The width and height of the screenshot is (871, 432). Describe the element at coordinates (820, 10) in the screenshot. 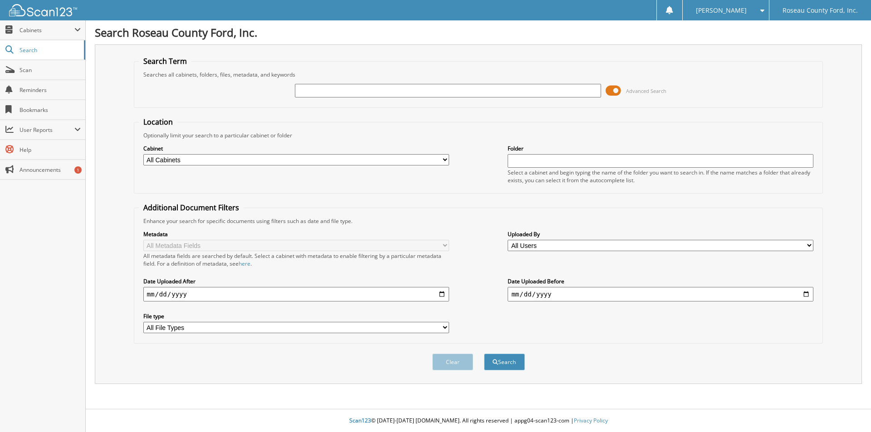

I see `span: Roseau County Ford, Inc.` at that location.